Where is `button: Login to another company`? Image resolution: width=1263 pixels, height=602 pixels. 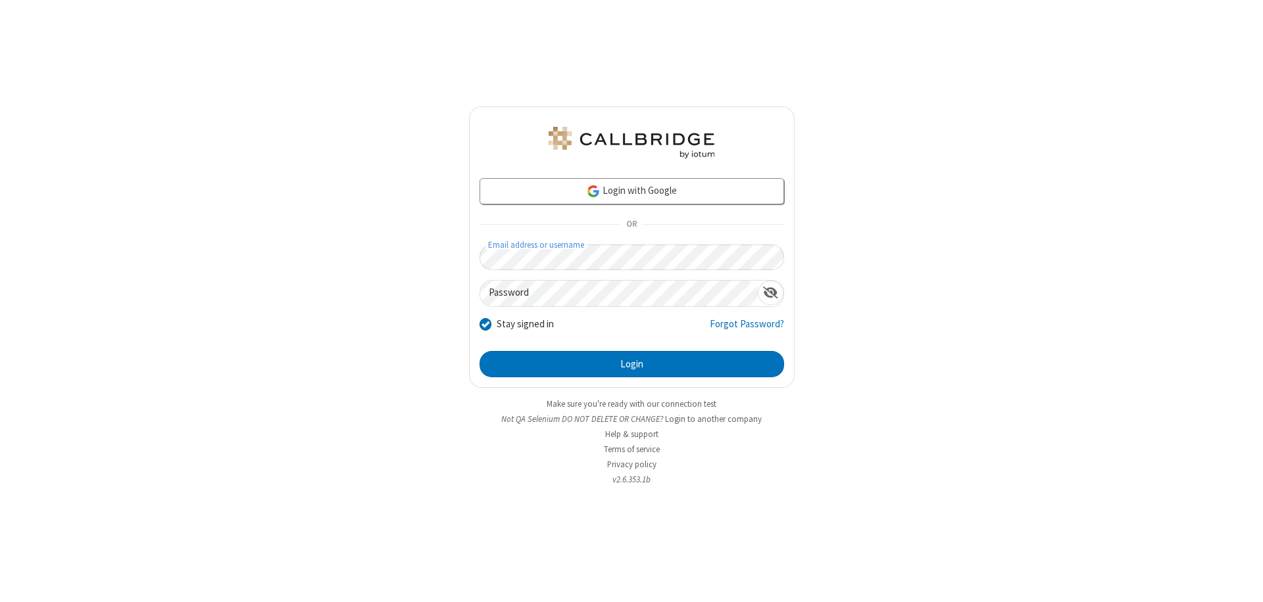
button: Login to another company is located at coordinates (713, 419).